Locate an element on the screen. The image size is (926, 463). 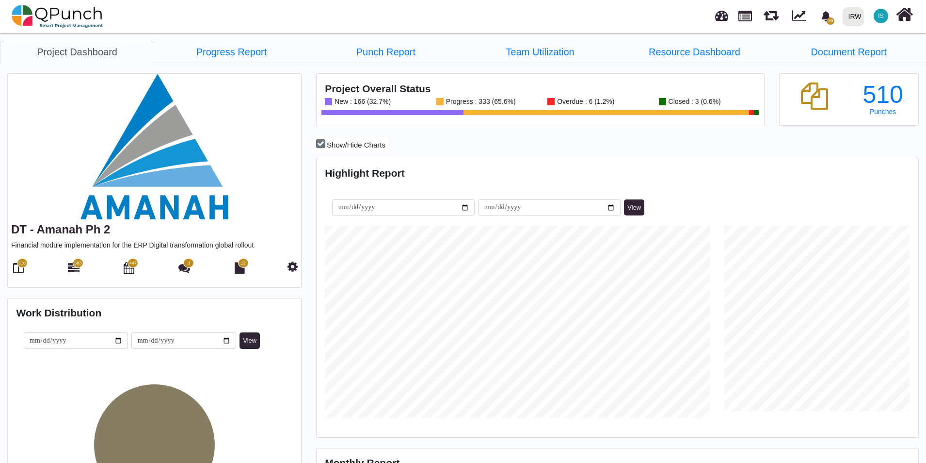
i: Punch Discussion is located at coordinates (184, 268).